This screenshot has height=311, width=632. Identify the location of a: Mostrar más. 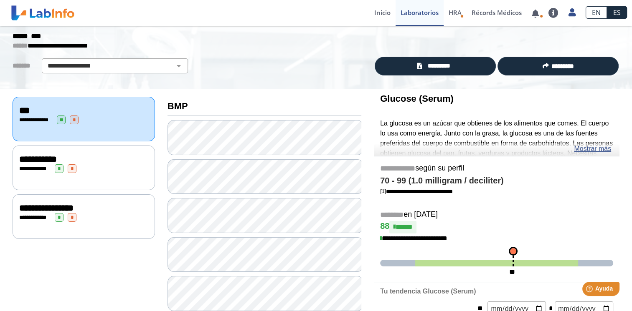
(592, 149).